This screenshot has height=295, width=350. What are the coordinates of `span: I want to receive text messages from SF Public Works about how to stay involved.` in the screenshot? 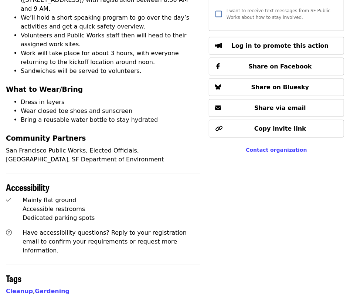 It's located at (278, 14).